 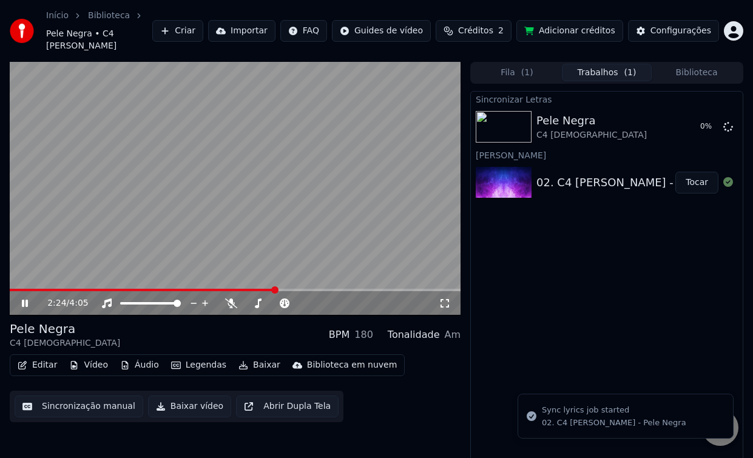 I want to click on button: Fila, so click(x=517, y=72).